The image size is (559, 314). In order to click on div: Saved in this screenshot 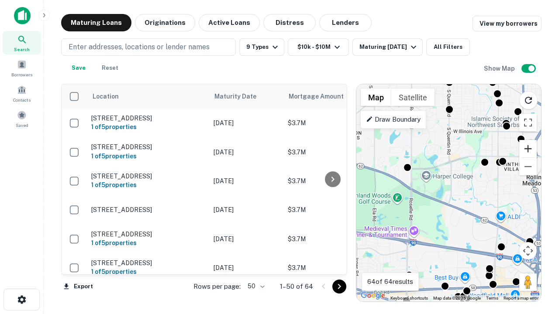, I will do `click(22, 119)`.